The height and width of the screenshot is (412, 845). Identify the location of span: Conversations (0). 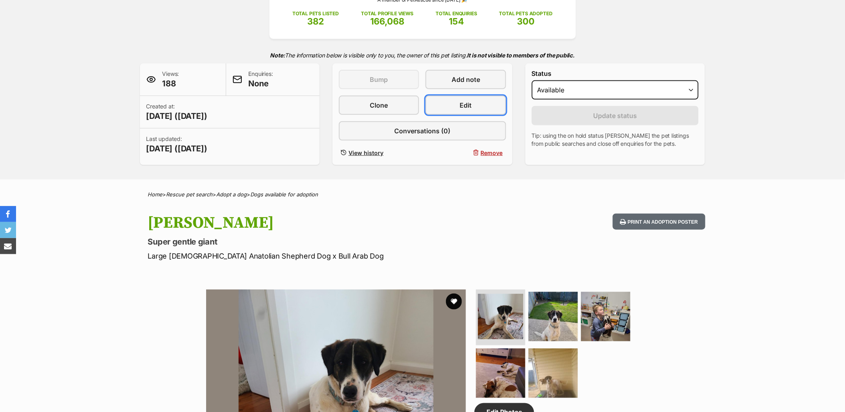
(423, 131).